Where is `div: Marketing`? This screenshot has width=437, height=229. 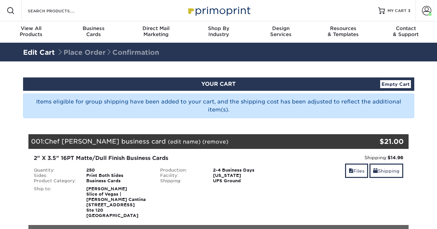 div: Marketing is located at coordinates (156, 31).